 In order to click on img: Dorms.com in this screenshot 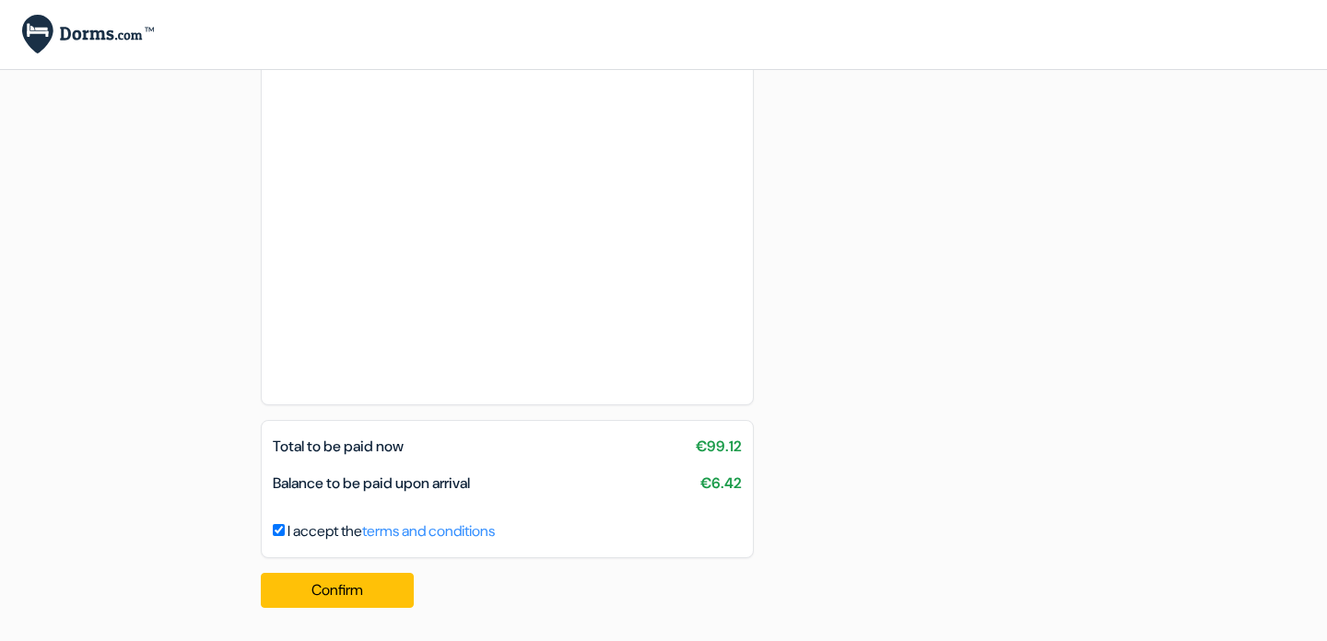, I will do `click(88, 34)`.